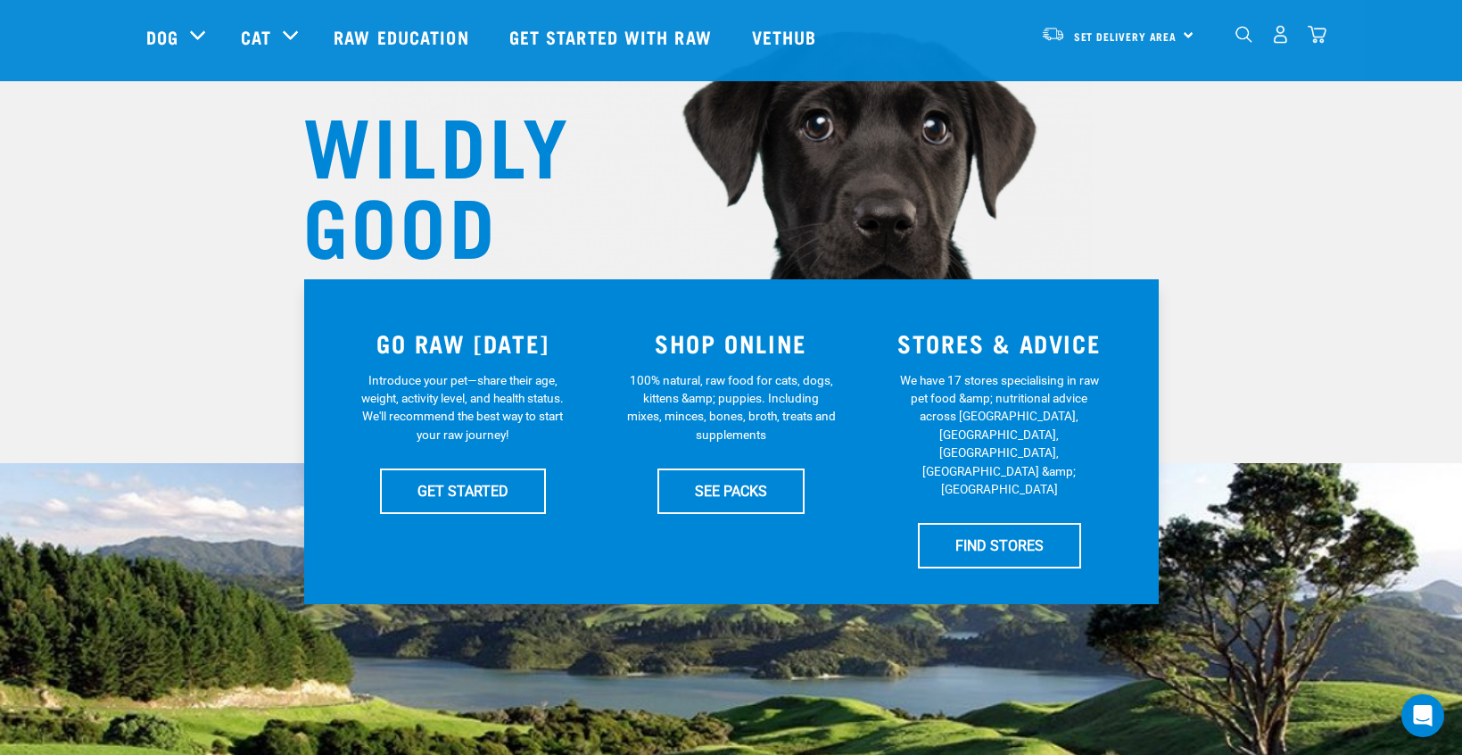 The image size is (1462, 755). I want to click on h1: WILDLY GOOD NUTRITION, so click(482, 222).